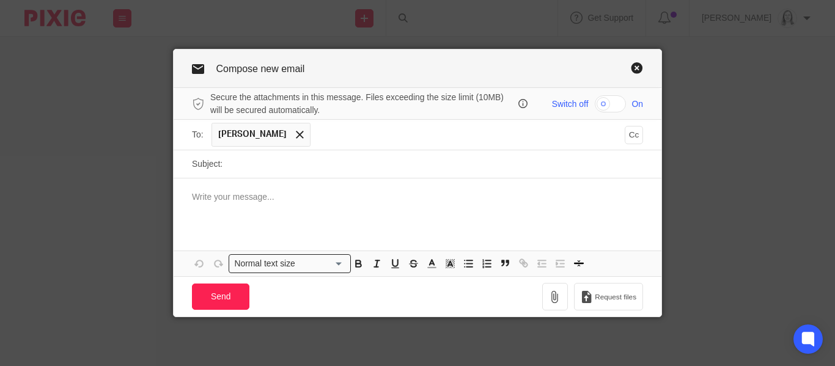 This screenshot has height=366, width=835. Describe the element at coordinates (265, 263) in the screenshot. I see `span: Normal text size` at that location.